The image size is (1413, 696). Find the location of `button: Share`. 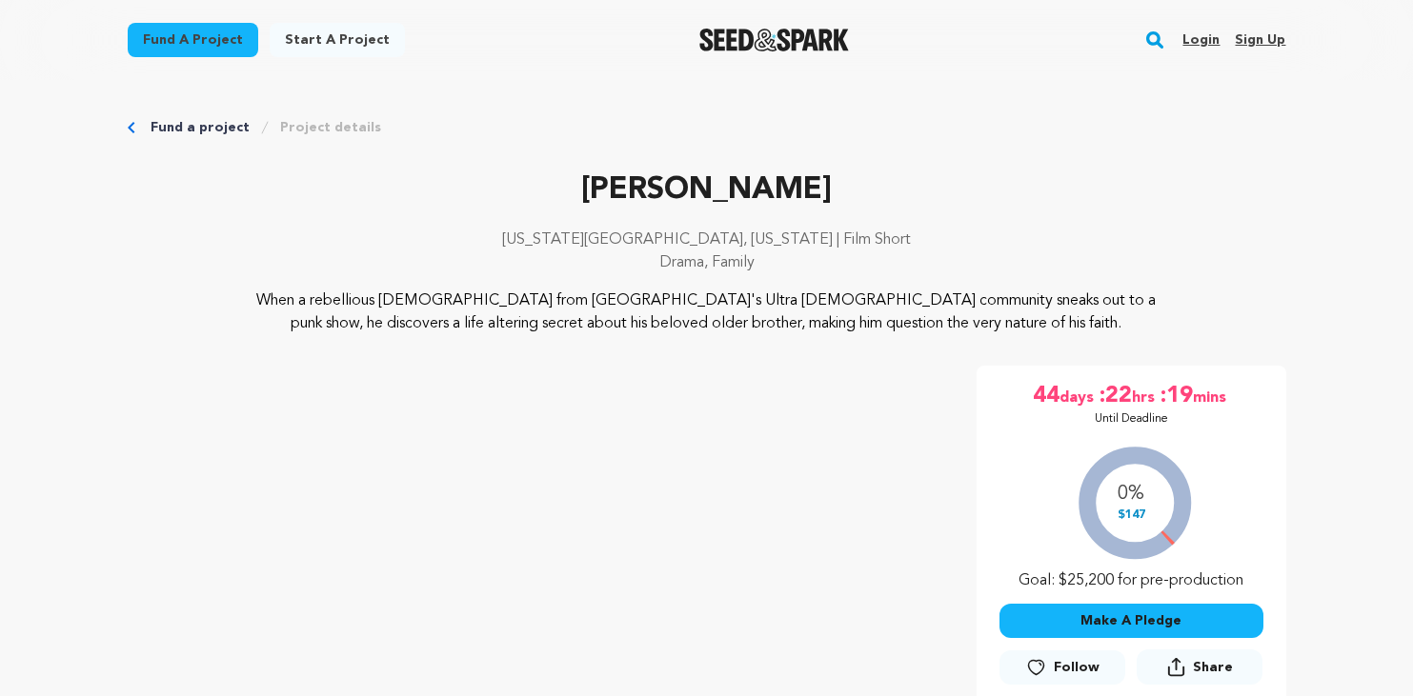

button: Share is located at coordinates (1200, 667).